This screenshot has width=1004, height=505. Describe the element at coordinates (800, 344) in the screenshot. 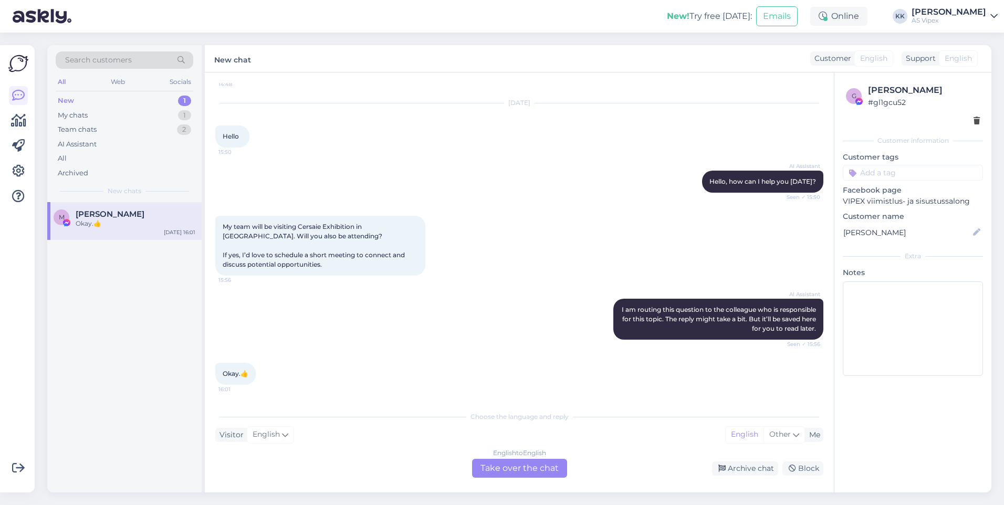

I see `span: Seen ✓ 15:56` at that location.